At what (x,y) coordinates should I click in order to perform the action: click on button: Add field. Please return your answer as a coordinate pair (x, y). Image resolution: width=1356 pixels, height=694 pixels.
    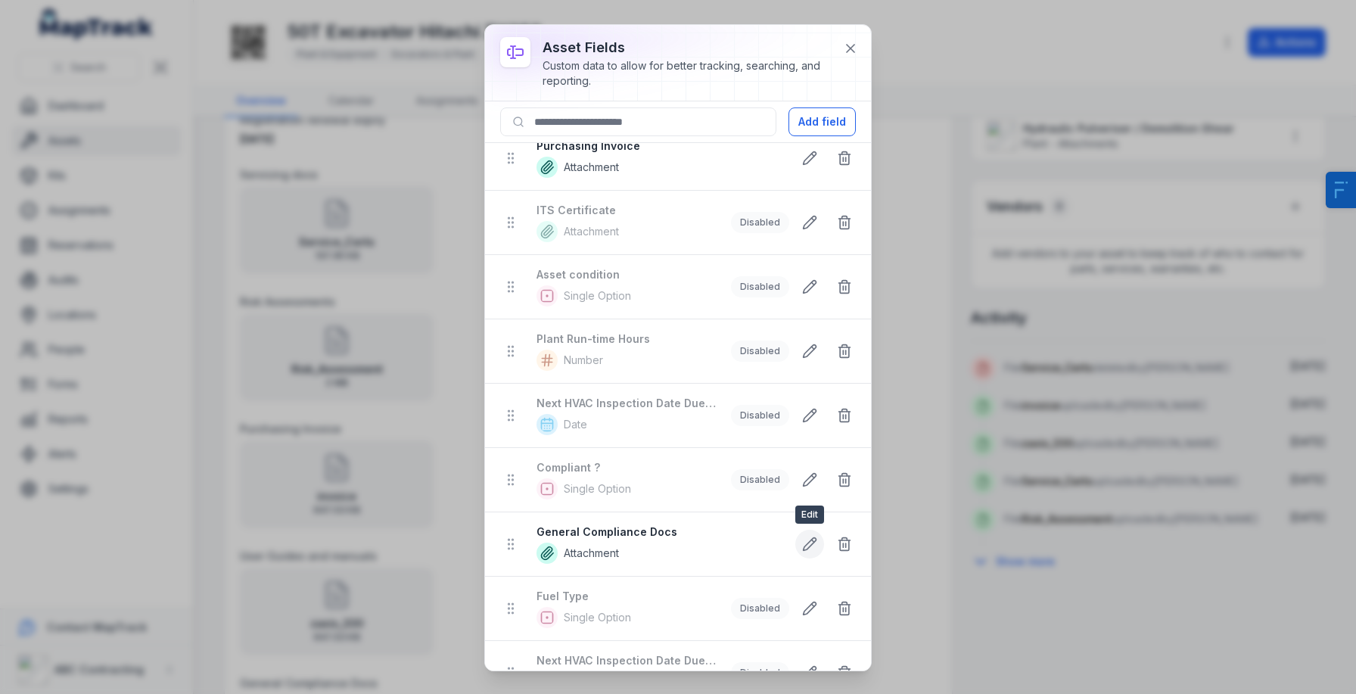
    Looking at the image, I should click on (822, 122).